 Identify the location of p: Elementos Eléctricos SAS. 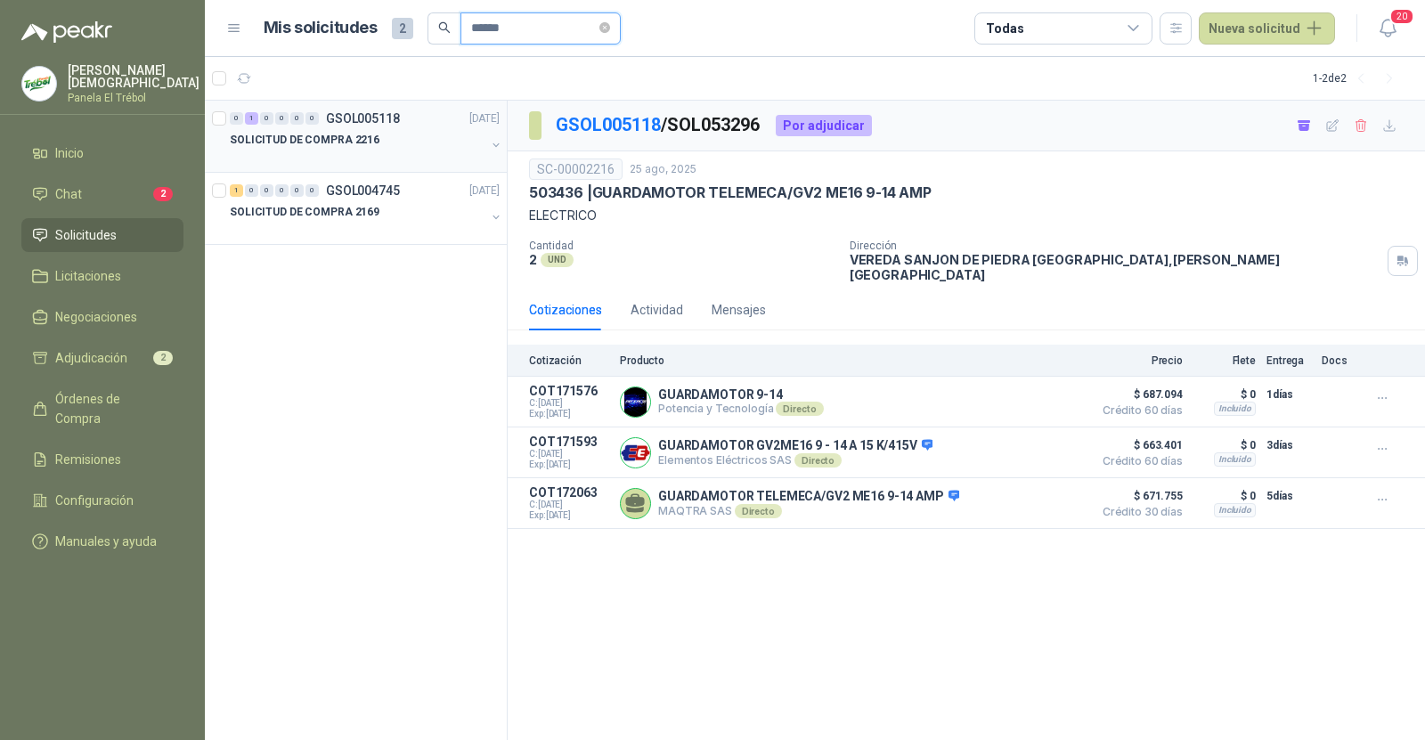
(795, 461).